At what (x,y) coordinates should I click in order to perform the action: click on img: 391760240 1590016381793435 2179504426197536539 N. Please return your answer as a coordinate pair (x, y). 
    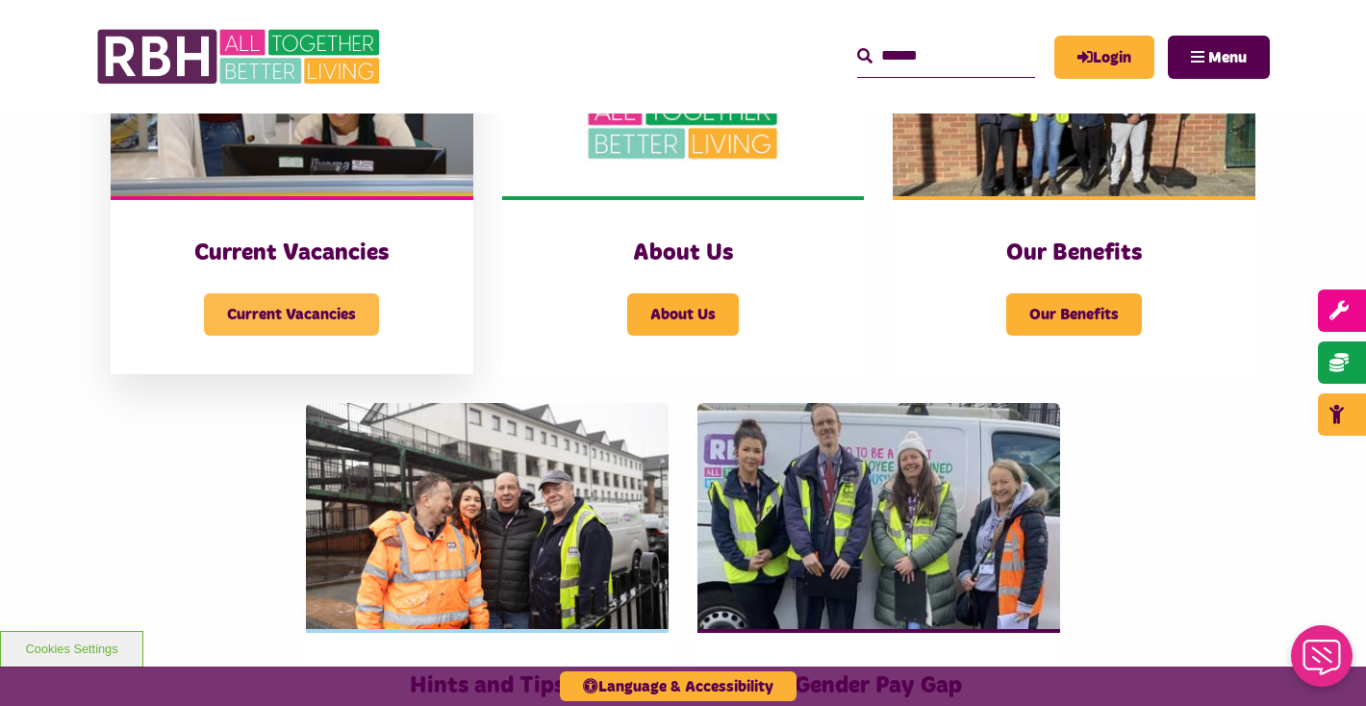
    Looking at the image, I should click on (878, 516).